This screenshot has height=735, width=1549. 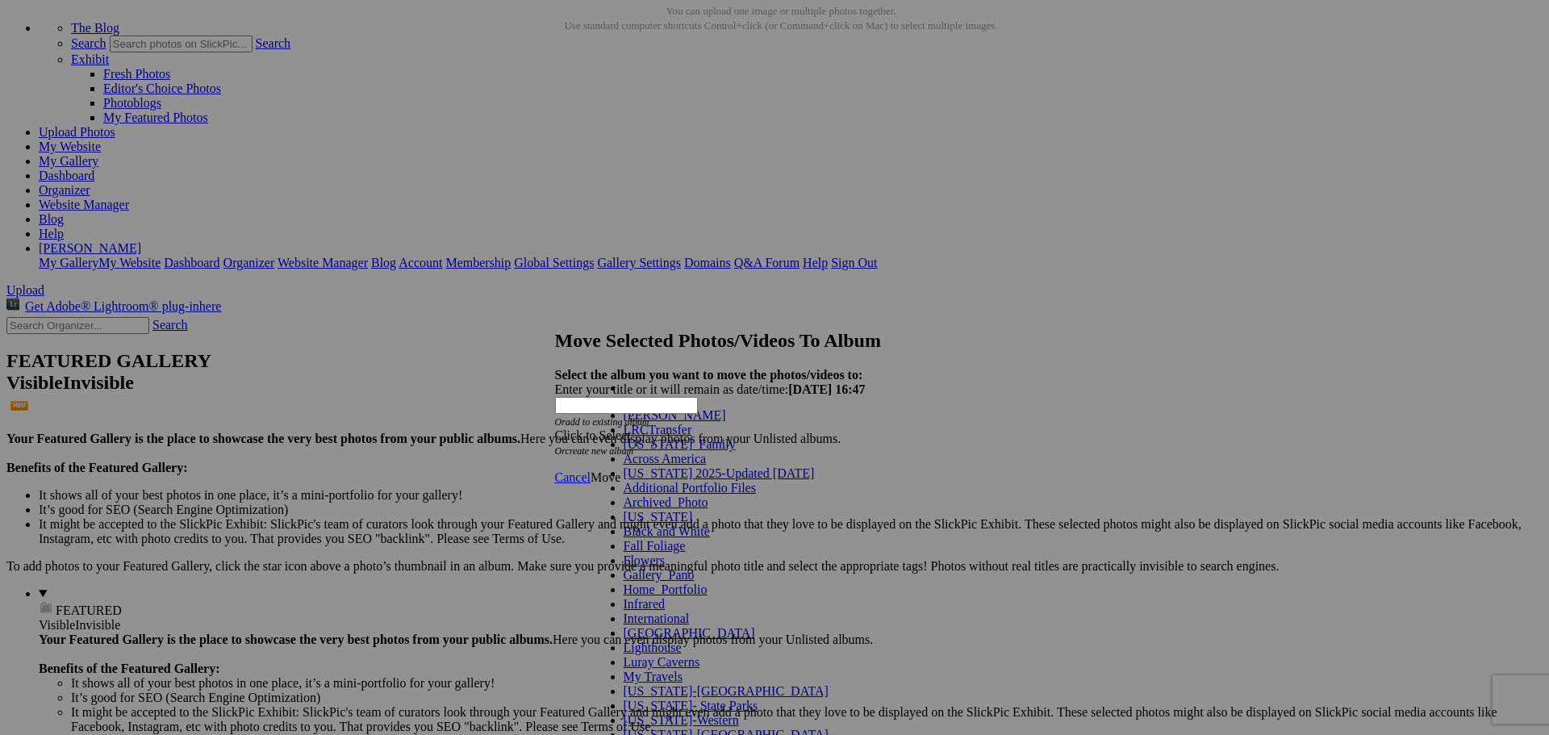 What do you see at coordinates (605, 477) in the screenshot?
I see `span: Move` at bounding box center [605, 477].